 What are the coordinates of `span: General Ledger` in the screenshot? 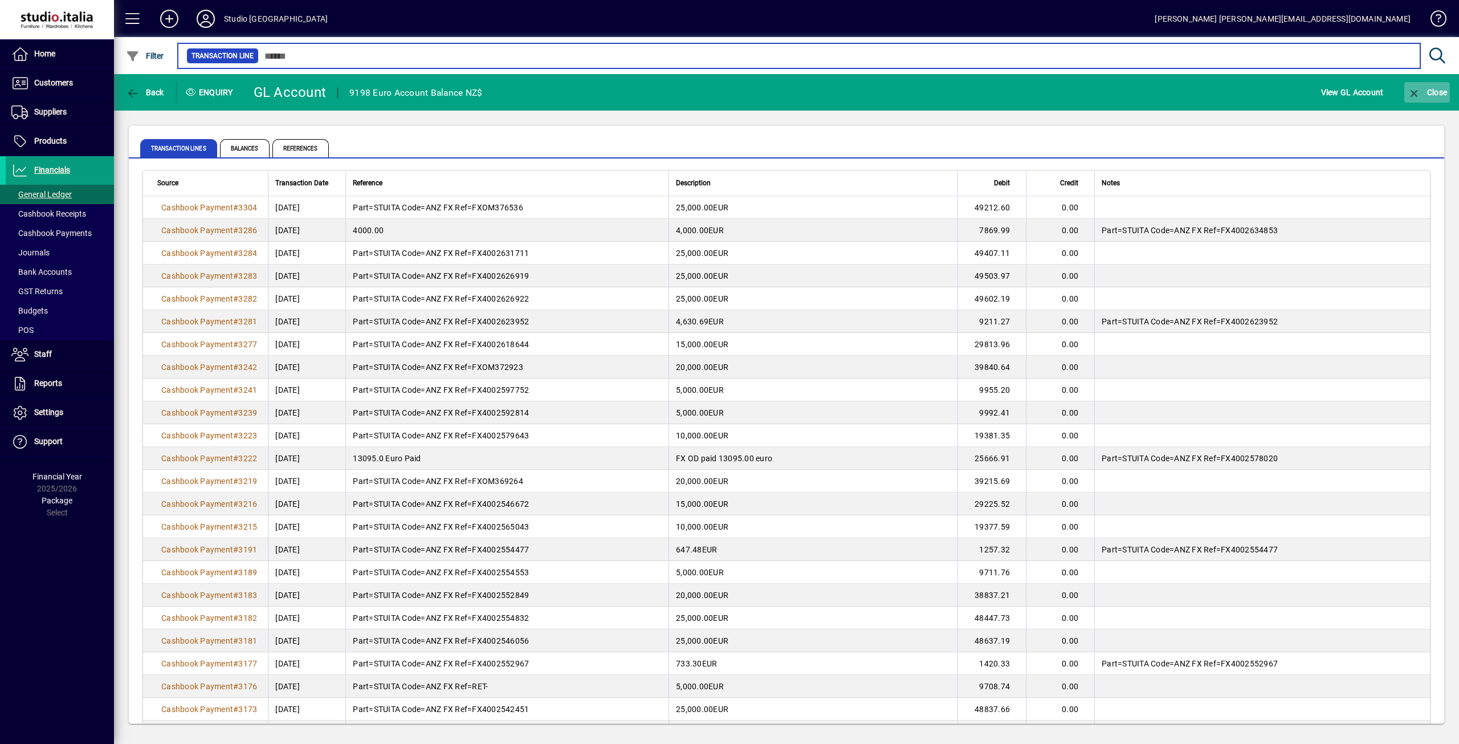 It's located at (42, 194).